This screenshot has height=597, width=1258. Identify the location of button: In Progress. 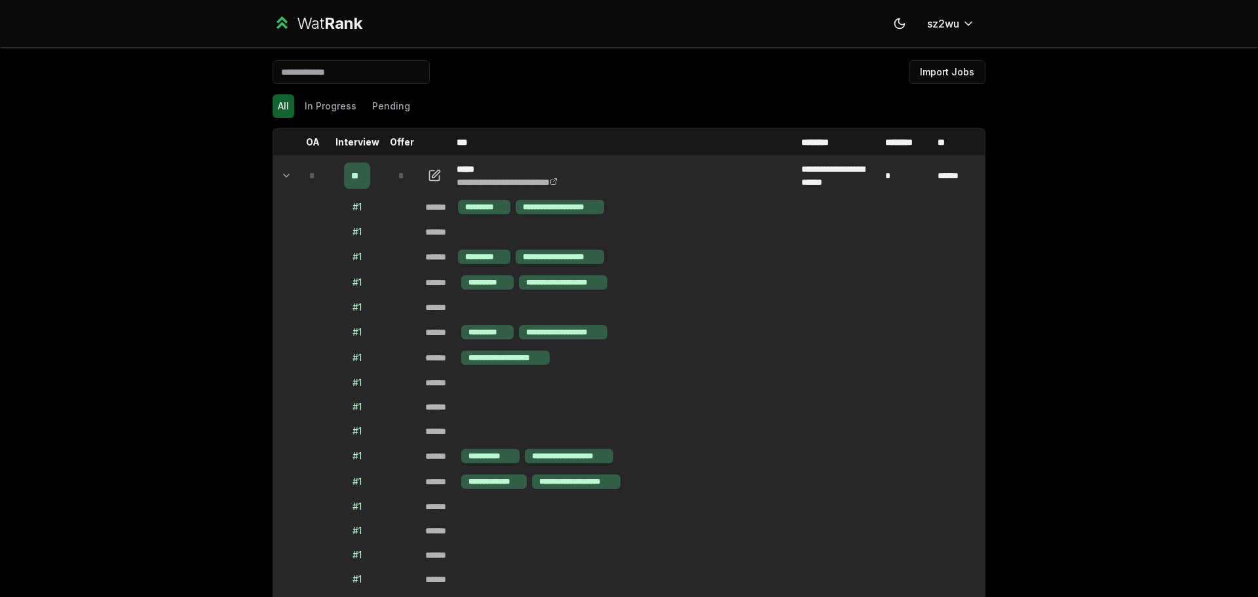
(330, 106).